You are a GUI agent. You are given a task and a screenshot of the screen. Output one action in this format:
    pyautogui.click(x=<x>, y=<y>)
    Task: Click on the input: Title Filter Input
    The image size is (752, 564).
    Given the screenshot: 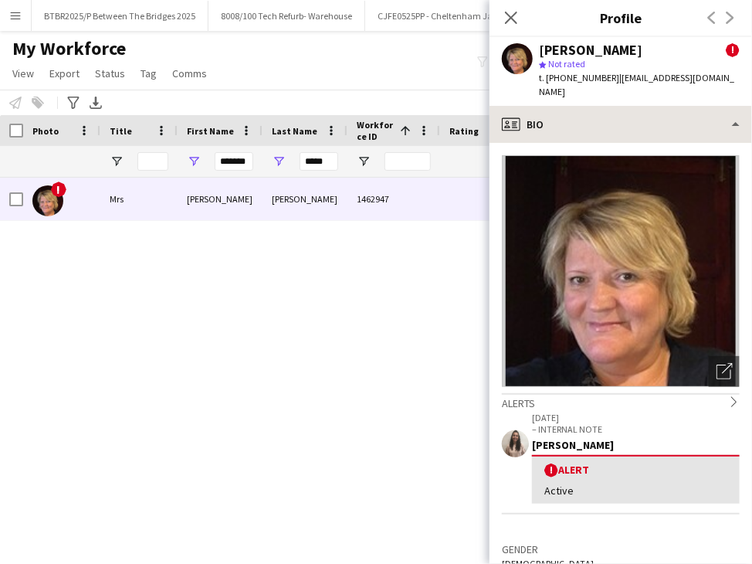 What is the action you would take?
    pyautogui.click(x=153, y=161)
    